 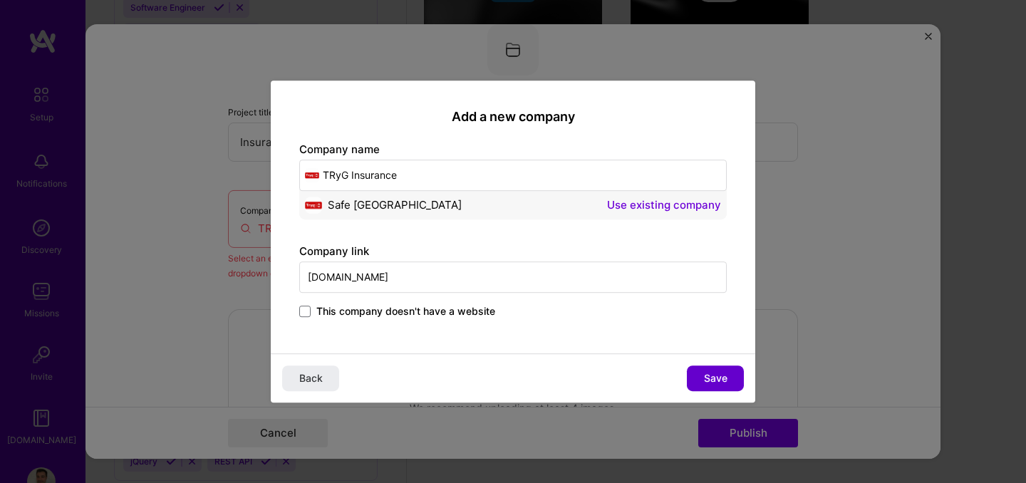 What do you see at coordinates (311, 378) in the screenshot?
I see `button: Back` at bounding box center [311, 378].